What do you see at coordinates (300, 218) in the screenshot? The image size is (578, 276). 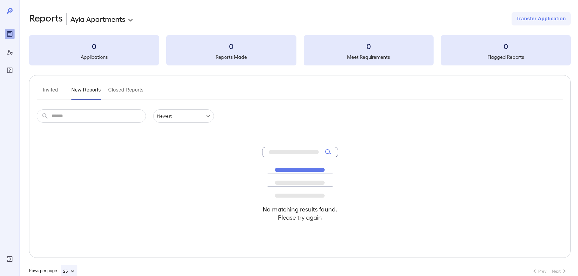 I see `h4: Please try again` at bounding box center [300, 218].